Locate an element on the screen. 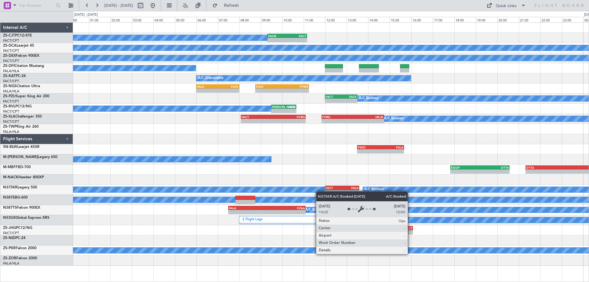 The height and width of the screenshot is (282, 589). a: ZS-NIDPC-24 is located at coordinates (14, 238).